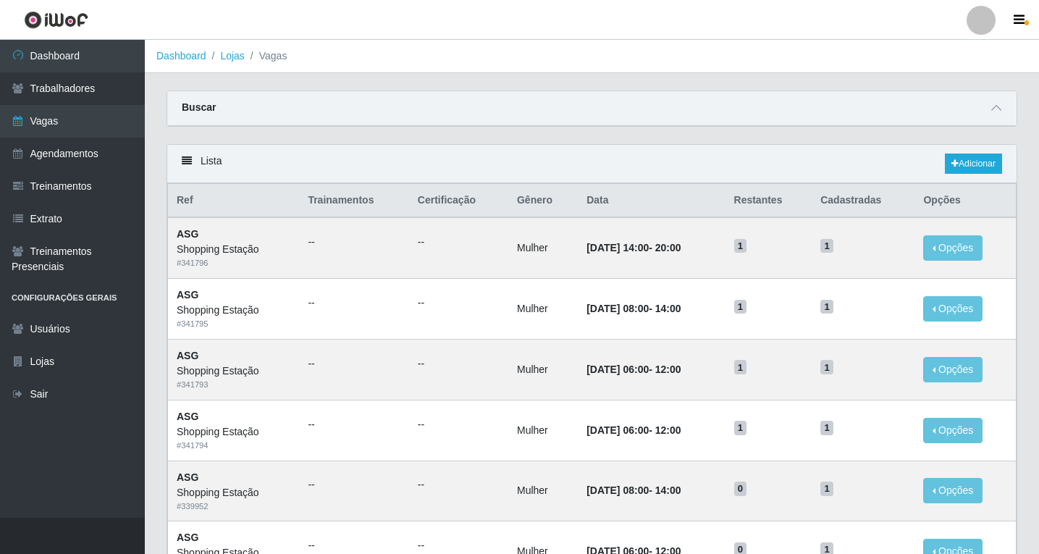 The height and width of the screenshot is (554, 1039). I want to click on a: Adicionar, so click(973, 164).